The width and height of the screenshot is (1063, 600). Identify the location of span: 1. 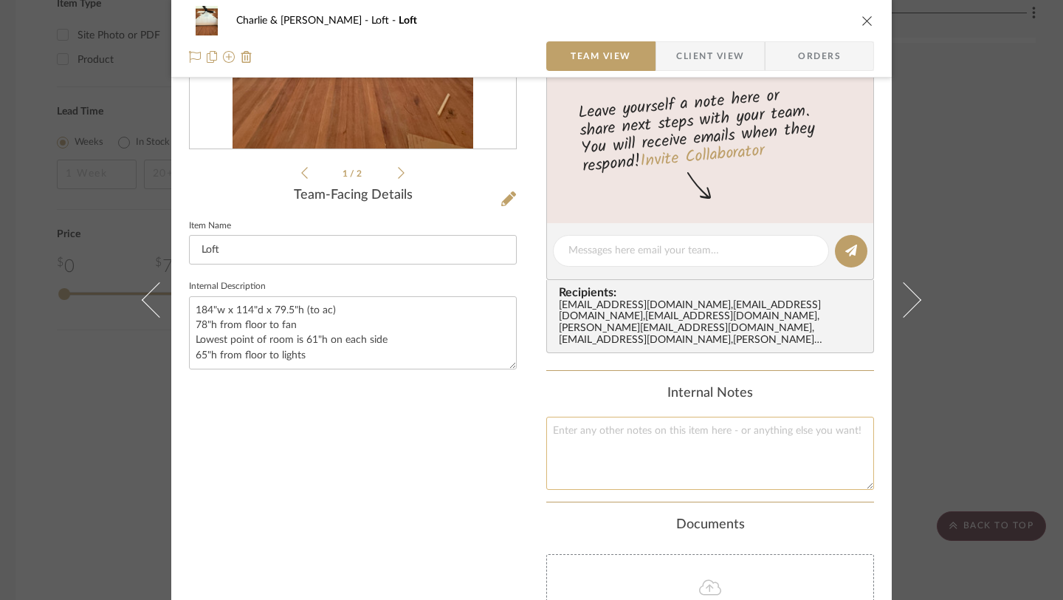
(346, 174).